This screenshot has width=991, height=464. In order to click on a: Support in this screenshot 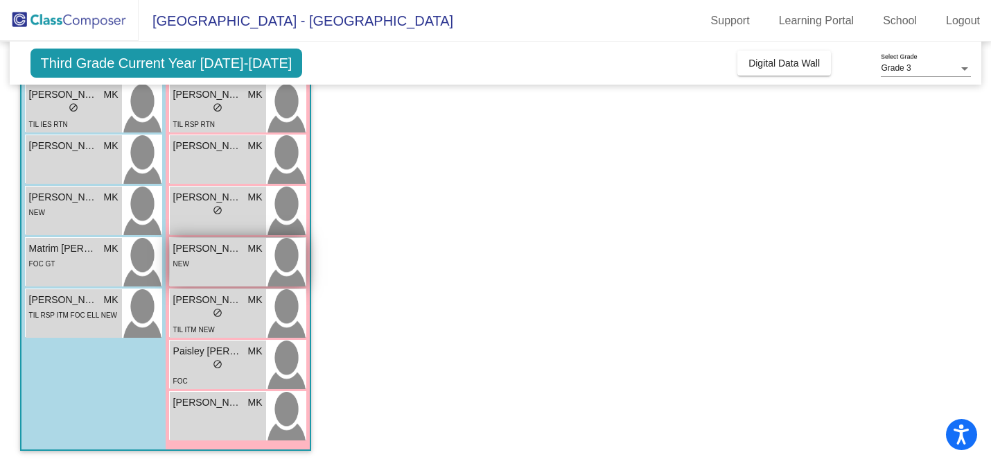, I will do `click(731, 21)`.